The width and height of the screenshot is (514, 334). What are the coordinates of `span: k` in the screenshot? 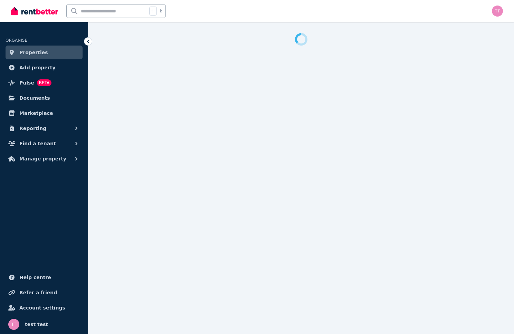 It's located at (160, 11).